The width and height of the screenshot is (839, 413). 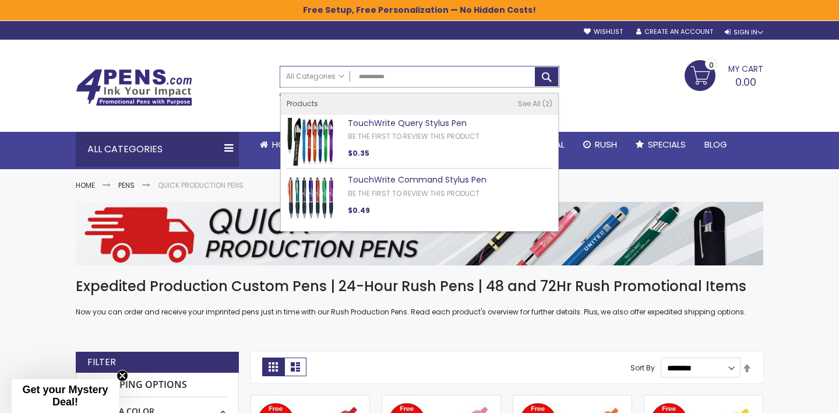 What do you see at coordinates (315, 76) in the screenshot?
I see `a: All Categories` at bounding box center [315, 76].